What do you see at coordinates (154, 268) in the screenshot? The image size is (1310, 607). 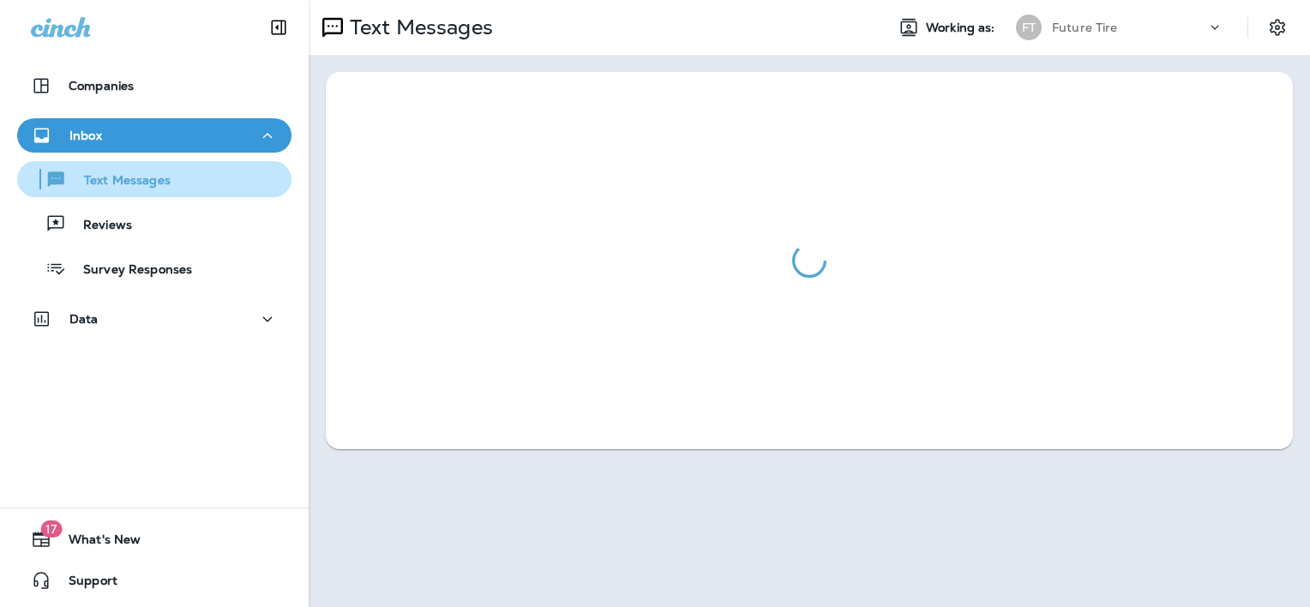 I see `button: Survey Responses` at bounding box center [154, 268].